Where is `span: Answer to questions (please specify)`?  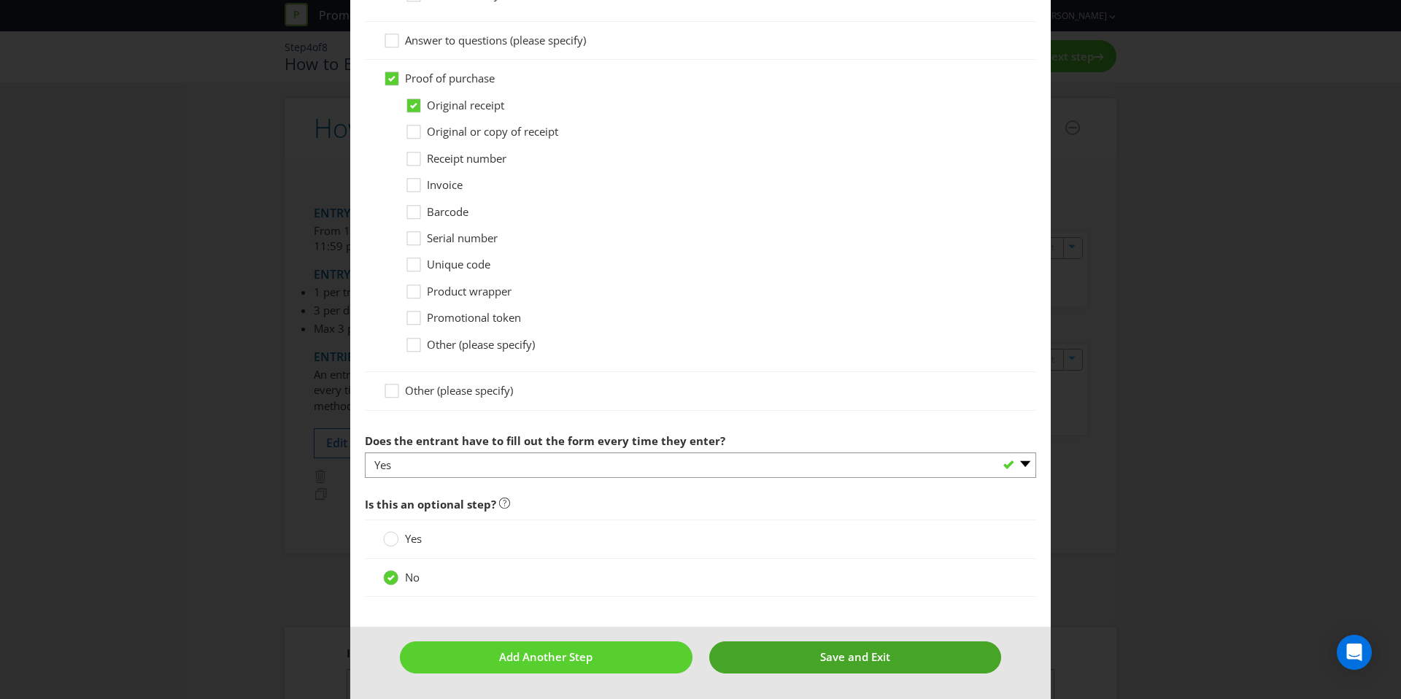
span: Answer to questions (please specify) is located at coordinates (496, 40).